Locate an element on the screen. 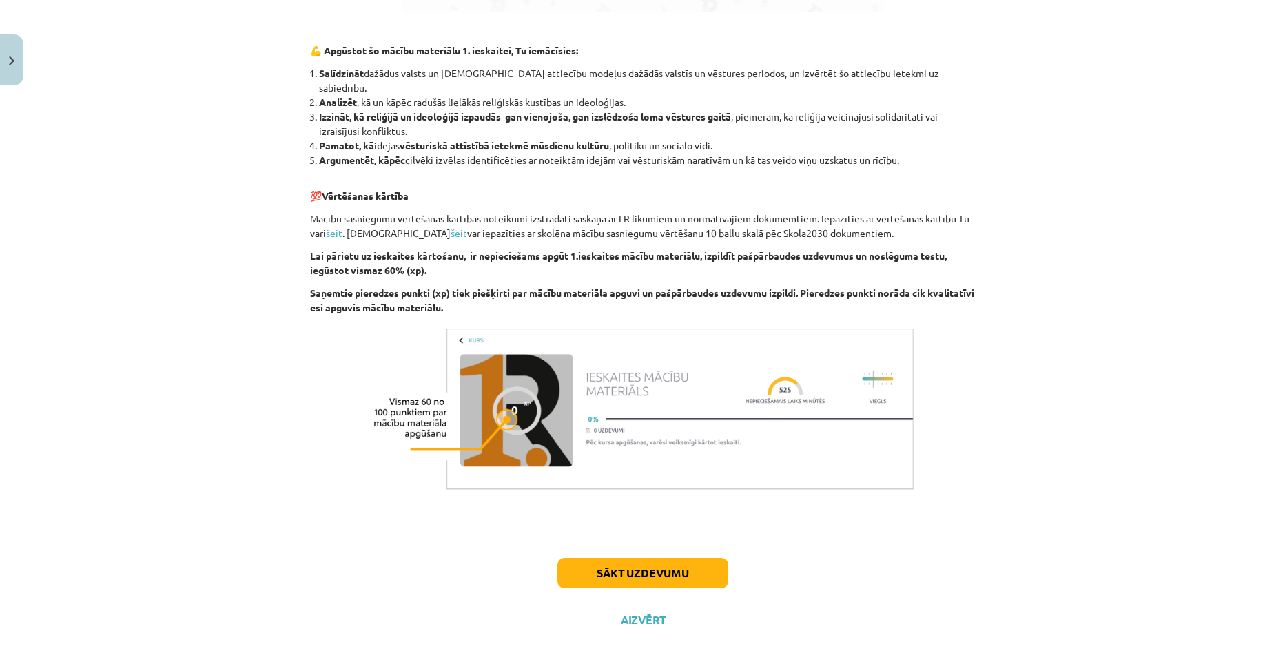 The image size is (1285, 664). strong: 💪 Apgūstot šo mācību materiālu 1. ieskaitei, Tu iemācīsies: is located at coordinates (444, 50).